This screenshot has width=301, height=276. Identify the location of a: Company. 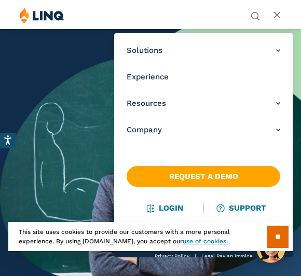
(203, 130).